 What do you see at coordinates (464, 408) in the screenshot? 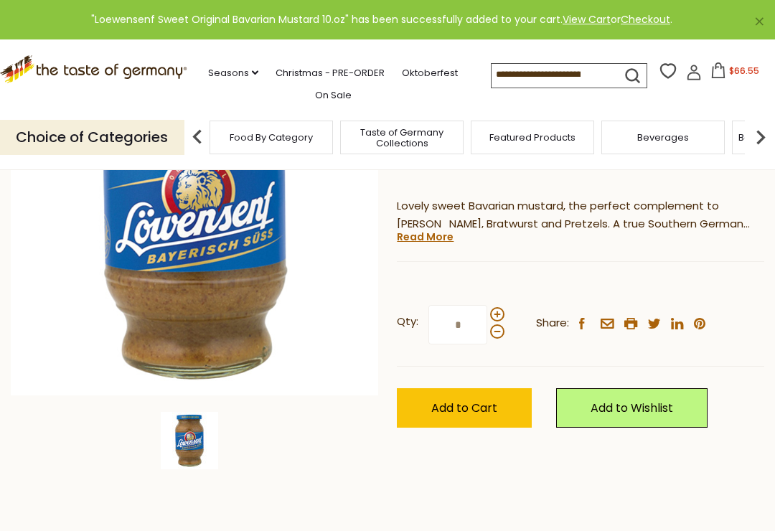
I see `button: Add to Cart` at bounding box center [464, 408].